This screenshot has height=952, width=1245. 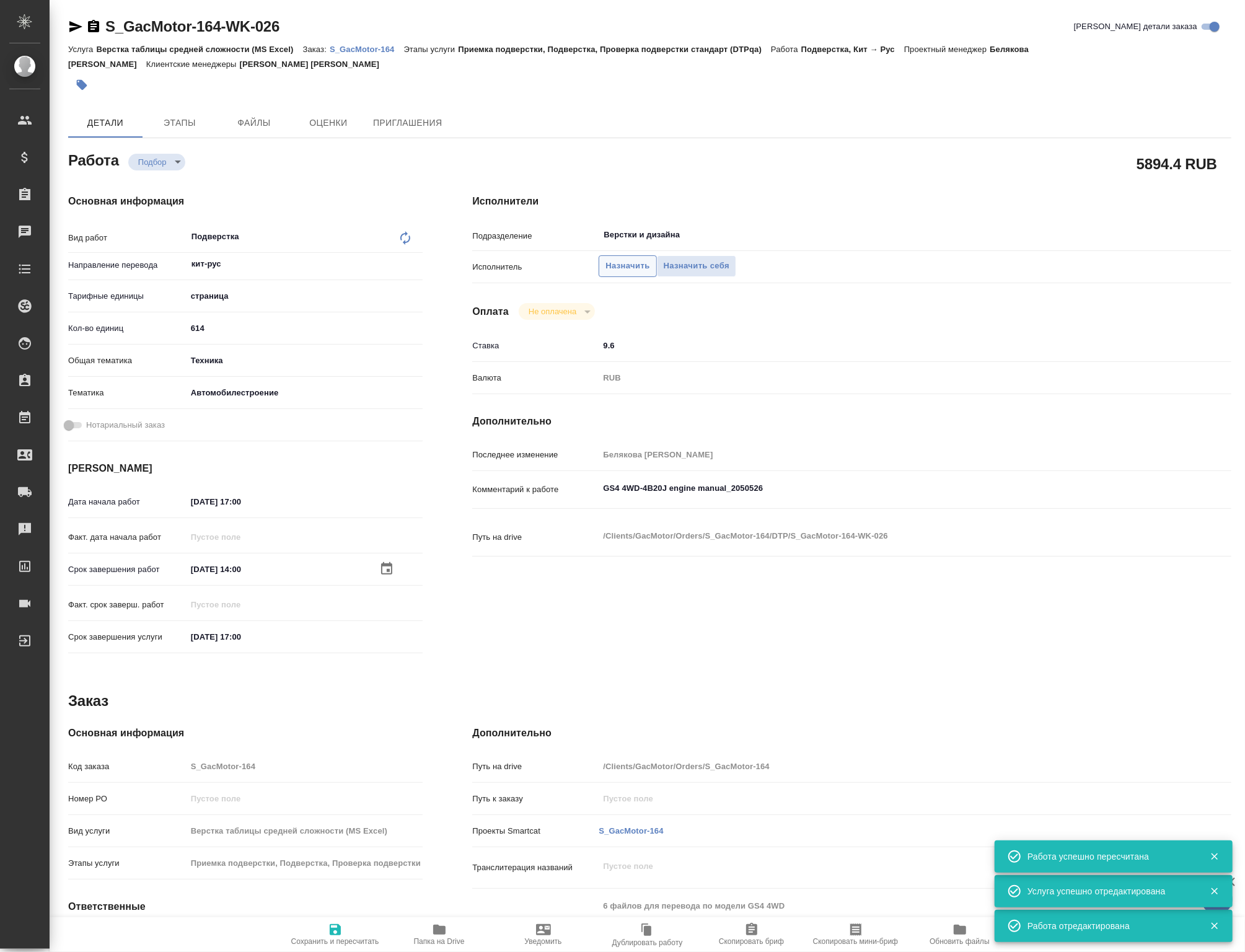 What do you see at coordinates (127, 393) in the screenshot?
I see `p: Тематика` at bounding box center [127, 393].